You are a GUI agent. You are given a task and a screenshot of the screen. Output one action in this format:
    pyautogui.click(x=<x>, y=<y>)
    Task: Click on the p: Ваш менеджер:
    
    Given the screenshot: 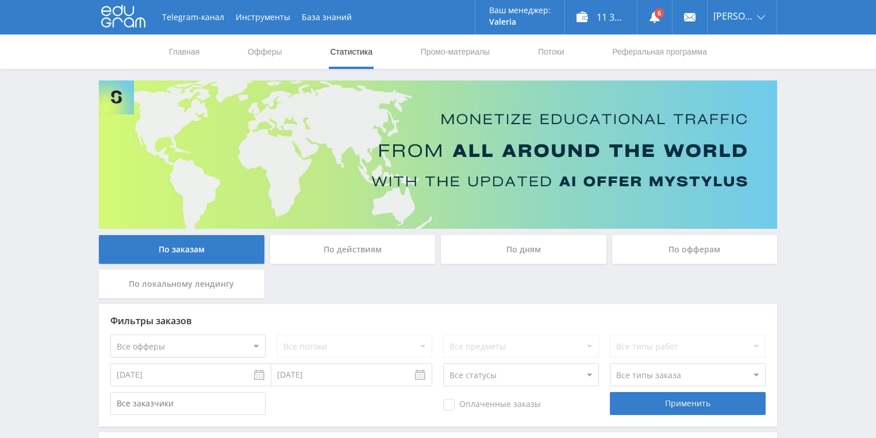 What is the action you would take?
    pyautogui.click(x=520, y=10)
    